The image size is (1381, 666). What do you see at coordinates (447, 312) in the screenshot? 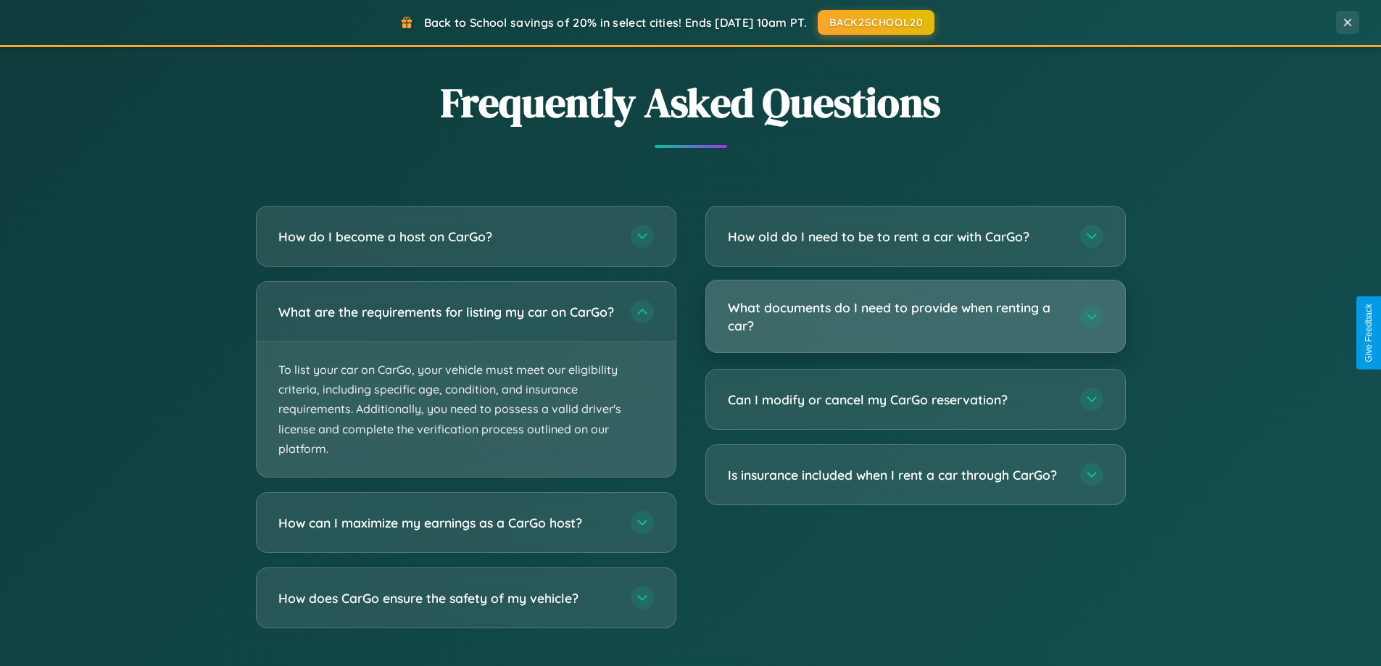
I see `h3: What are the requirements for listing my car on CarGo?` at bounding box center [447, 312].